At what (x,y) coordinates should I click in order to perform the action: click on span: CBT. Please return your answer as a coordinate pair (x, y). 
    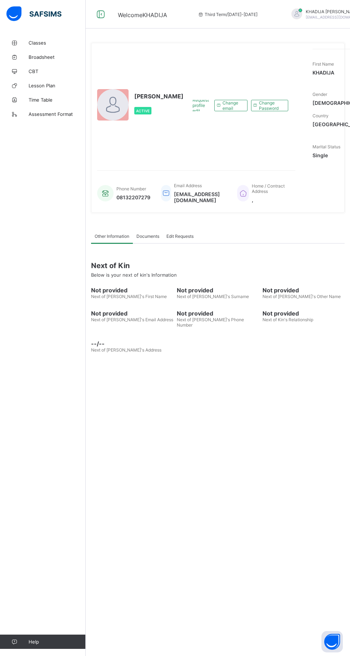
    Looking at the image, I should click on (57, 71).